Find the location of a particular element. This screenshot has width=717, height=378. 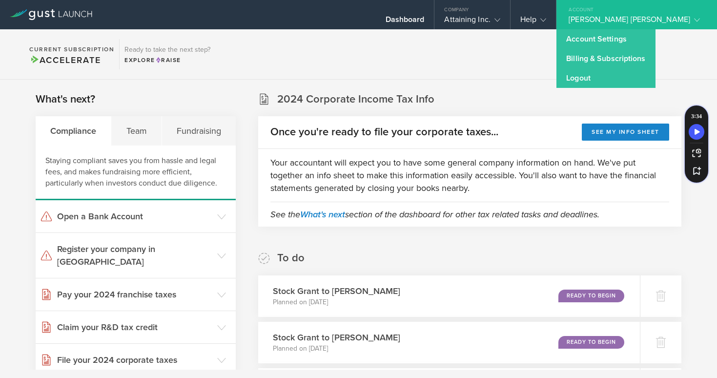

div: Attaining Inc. is located at coordinates (472, 22).